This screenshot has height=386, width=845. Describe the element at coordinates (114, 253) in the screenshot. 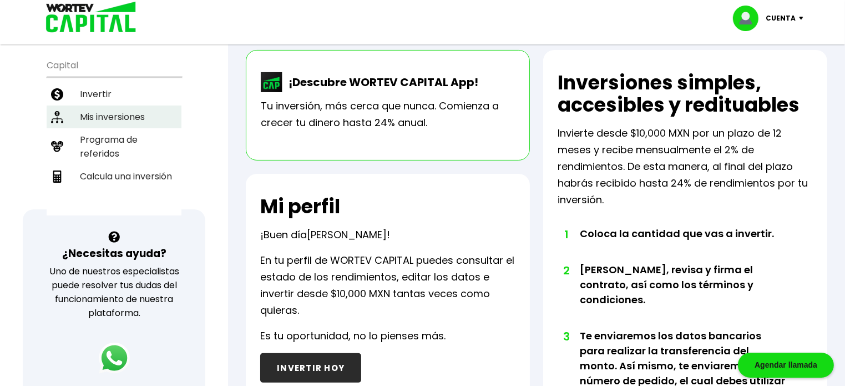

I see `h3: ¿Necesitas ayuda?` at that location.